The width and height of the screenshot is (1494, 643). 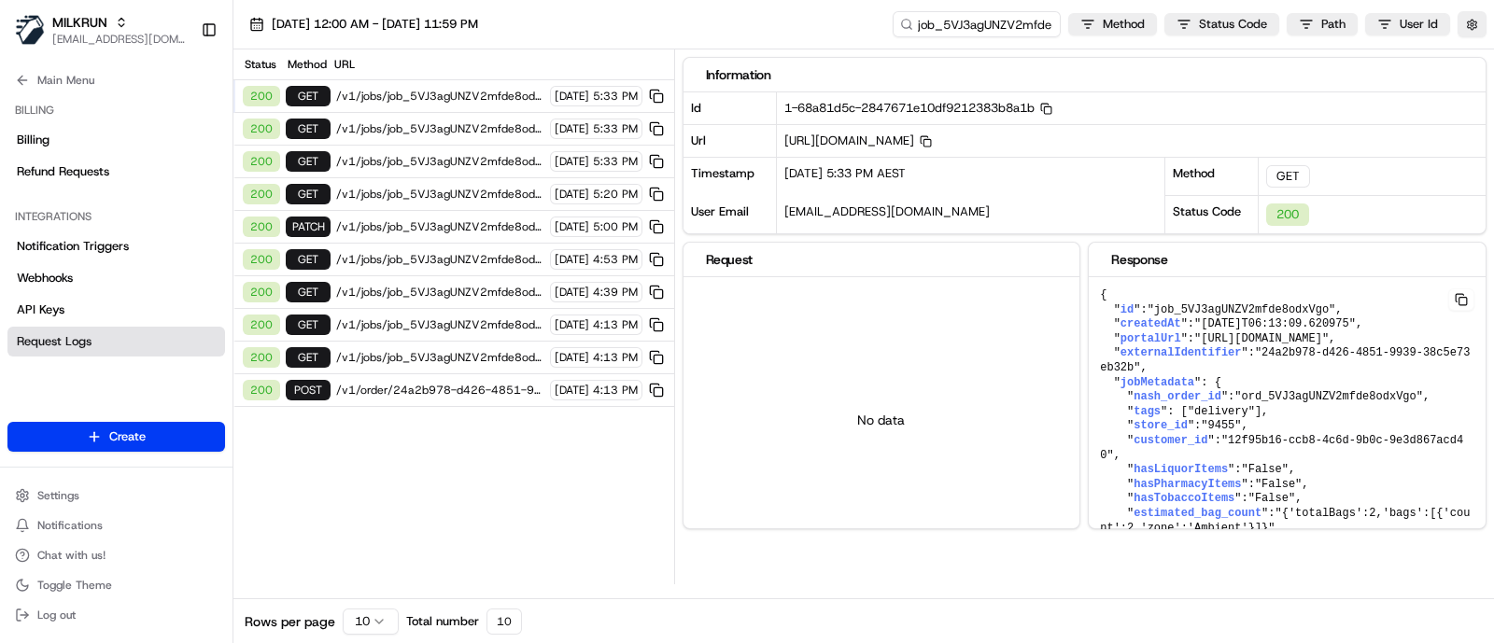 What do you see at coordinates (615, 194) in the screenshot?
I see `span: 5:20 PM` at bounding box center [615, 194].